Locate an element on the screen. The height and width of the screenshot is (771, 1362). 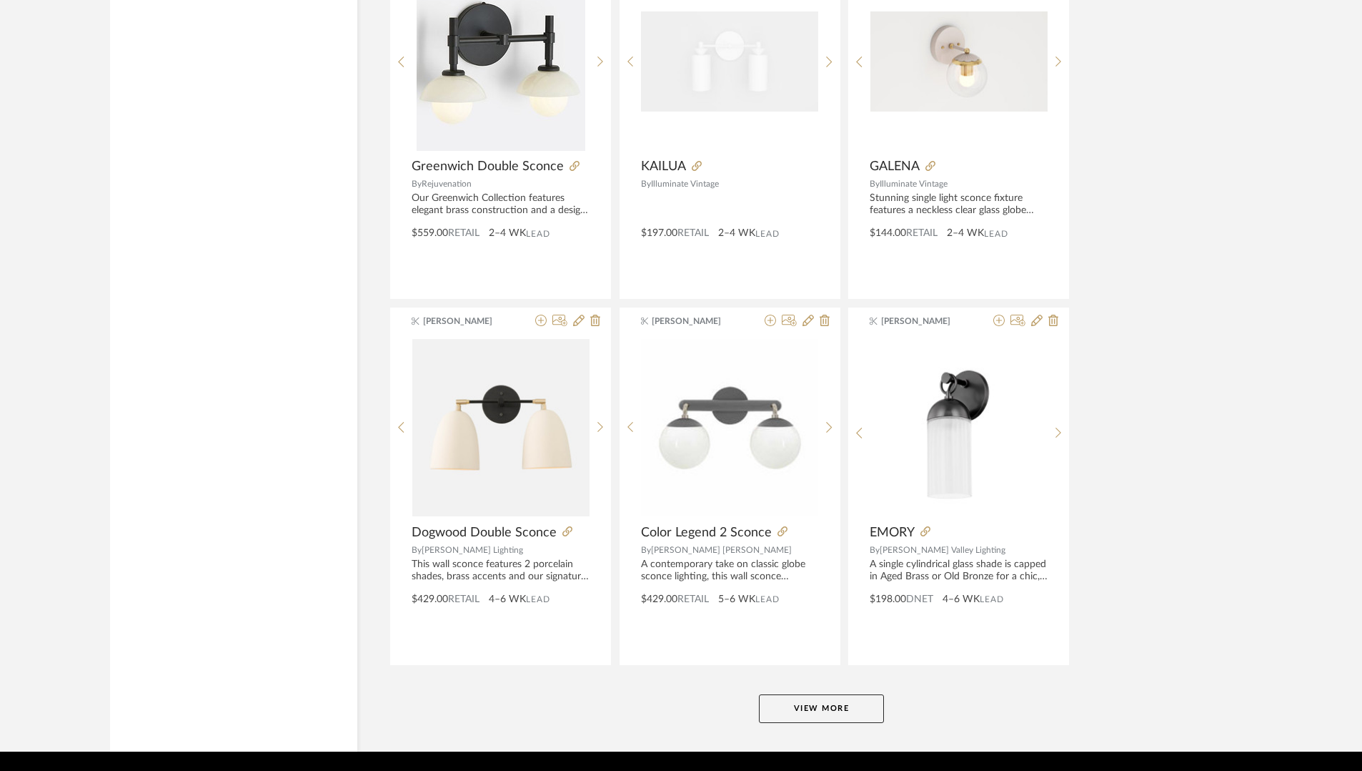
img: GALENA is located at coordinates (959, 61).